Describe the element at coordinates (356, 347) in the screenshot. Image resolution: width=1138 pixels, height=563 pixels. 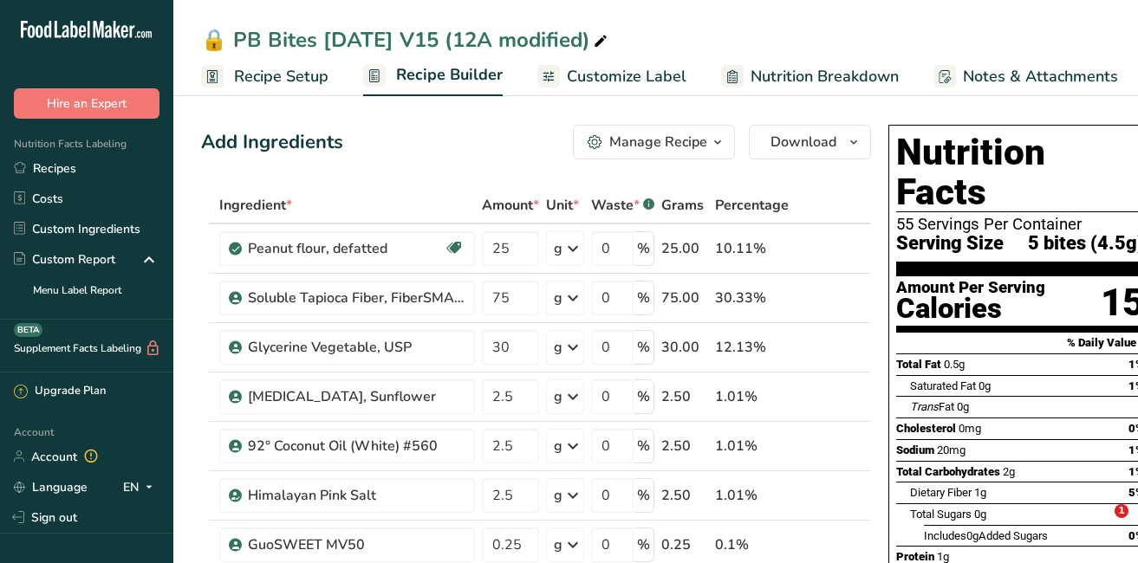
I see `div: Glycerine Vegetable, USP` at that location.